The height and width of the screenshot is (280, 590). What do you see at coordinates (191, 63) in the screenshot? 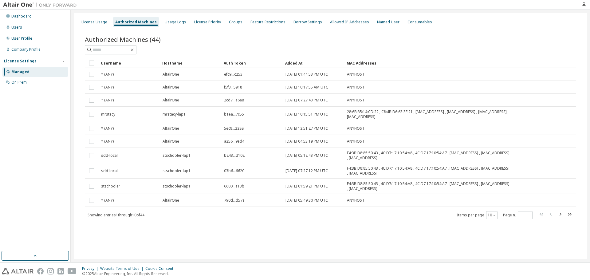
I see `div: Hostname` at bounding box center [191, 63].